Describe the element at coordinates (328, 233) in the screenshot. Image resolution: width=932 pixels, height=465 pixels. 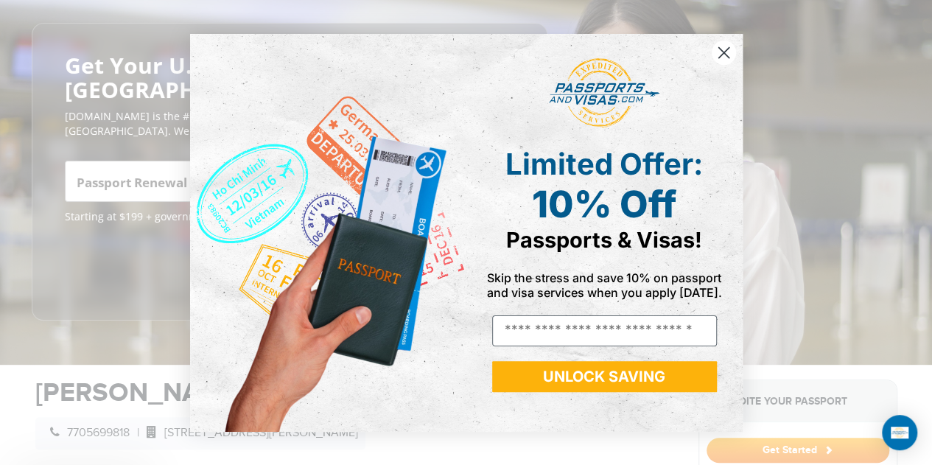
I see `img: de9cda0d-0715-46ca-9a25-073762a91ba7.png` at that location.